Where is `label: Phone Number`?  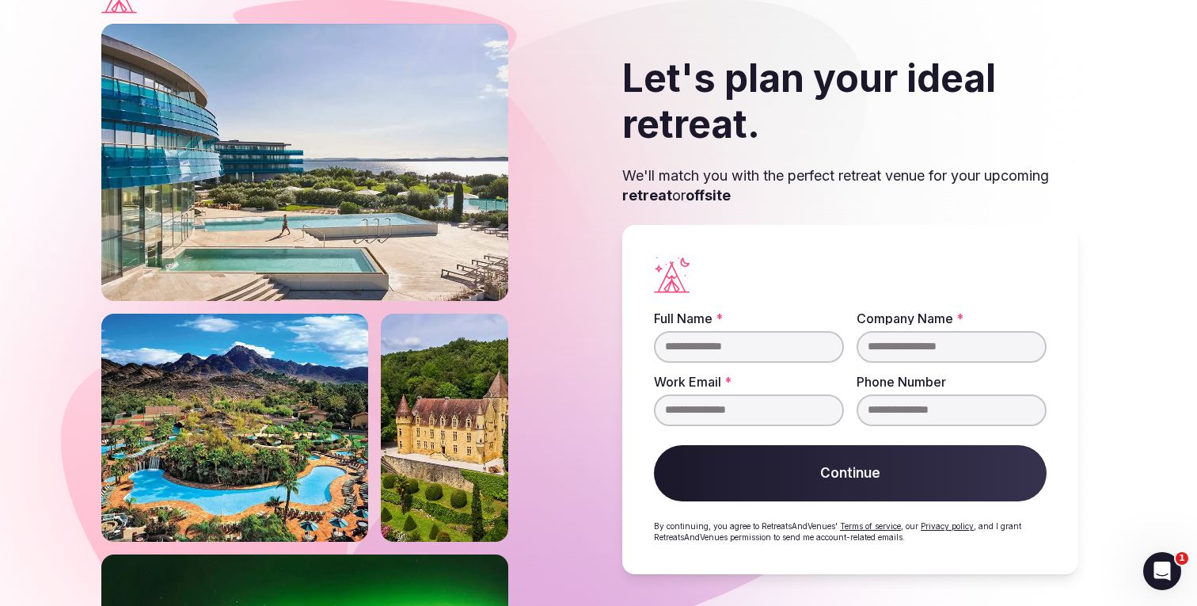
label: Phone Number is located at coordinates (952, 382).